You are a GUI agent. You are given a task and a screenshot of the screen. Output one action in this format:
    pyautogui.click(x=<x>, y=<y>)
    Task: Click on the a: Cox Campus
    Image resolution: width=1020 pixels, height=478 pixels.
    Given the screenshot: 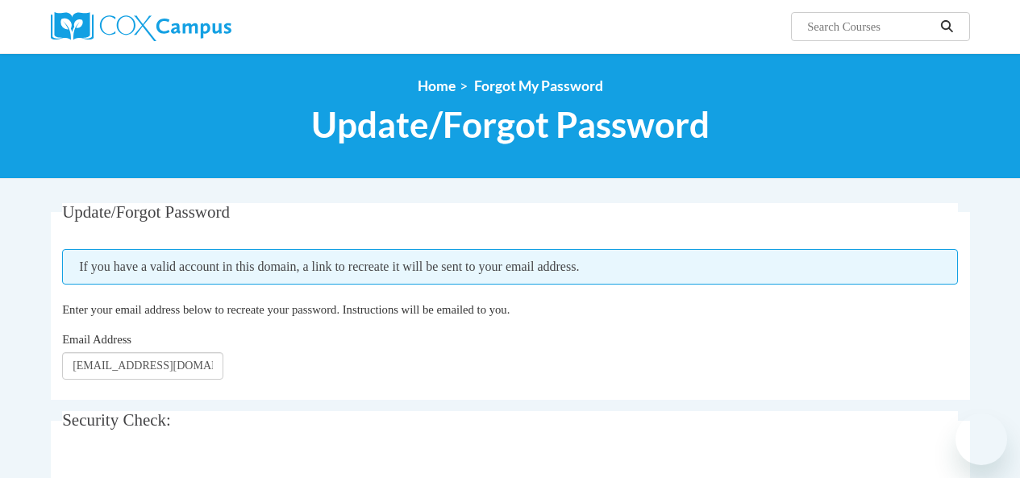 What is the action you would take?
    pyautogui.click(x=196, y=27)
    